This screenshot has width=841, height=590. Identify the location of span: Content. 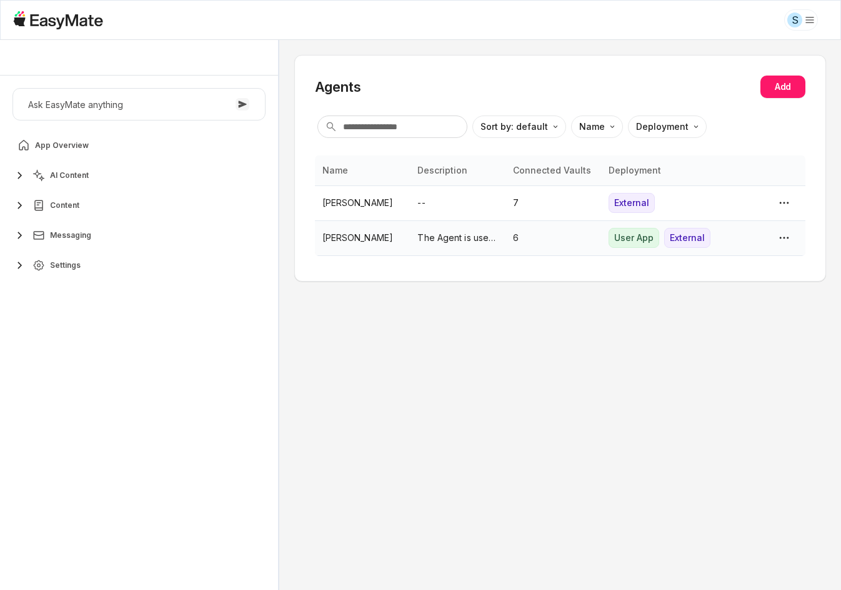
(64, 205).